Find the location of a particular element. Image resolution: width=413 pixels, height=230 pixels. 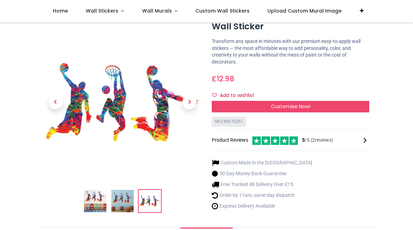

li: Order by 11am, same day dispatch is located at coordinates (262, 195).